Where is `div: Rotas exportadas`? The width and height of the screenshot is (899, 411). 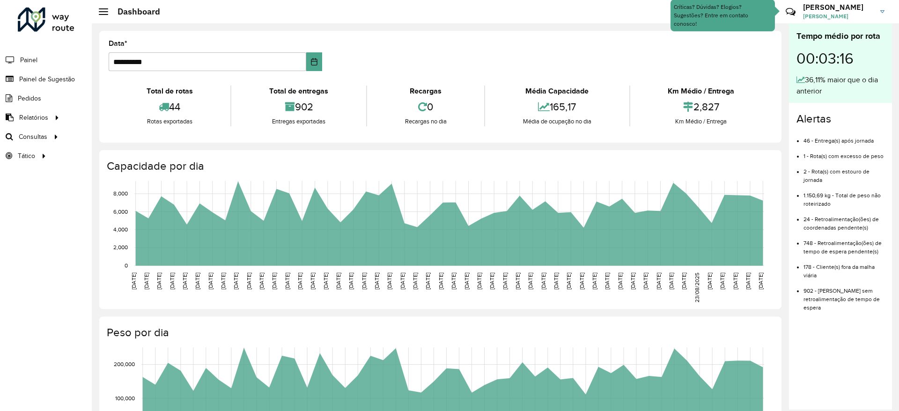
div: Rotas exportadas is located at coordinates (169, 122).